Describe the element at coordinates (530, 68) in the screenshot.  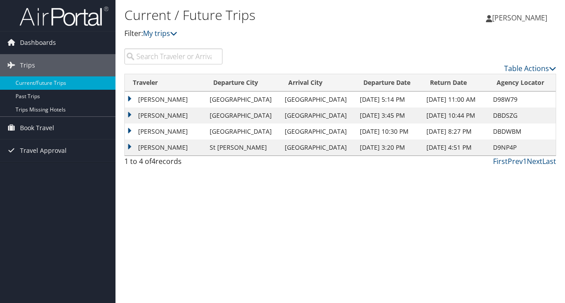
I see `a: Table Actions` at that location.